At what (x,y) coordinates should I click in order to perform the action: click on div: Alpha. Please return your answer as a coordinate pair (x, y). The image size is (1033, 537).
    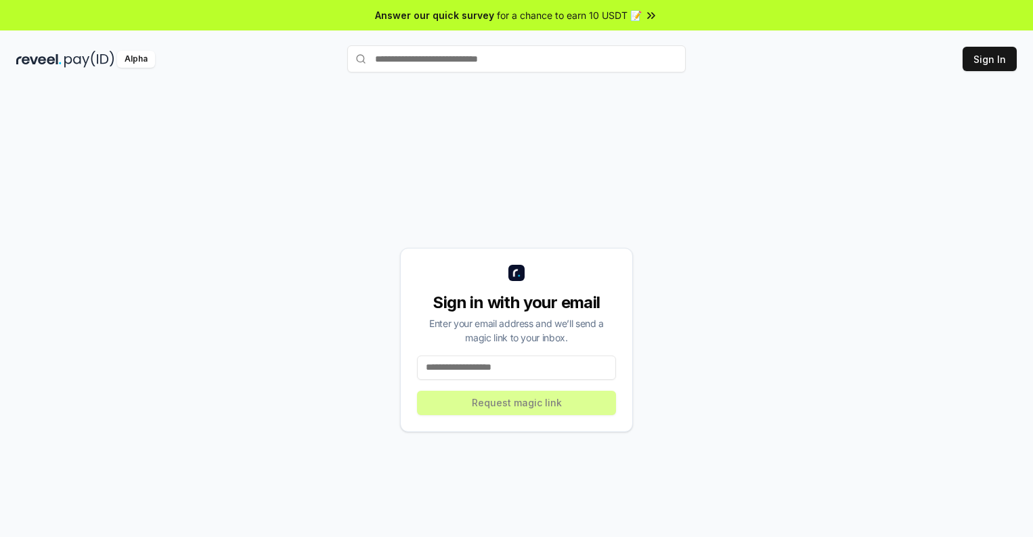
    Looking at the image, I should click on (136, 59).